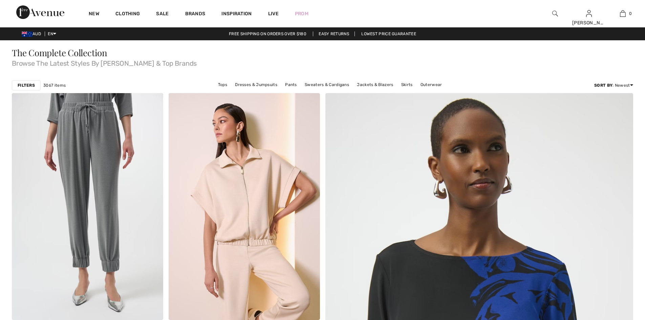 The width and height of the screenshot is (645, 320). I want to click on a: Dresses & Jumpsuits, so click(256, 85).